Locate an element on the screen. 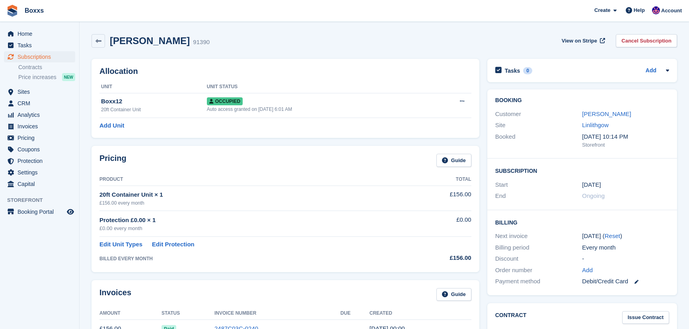 Image resolution: width=689 pixels, height=329 pixels. span: Analytics is located at coordinates (41, 115).